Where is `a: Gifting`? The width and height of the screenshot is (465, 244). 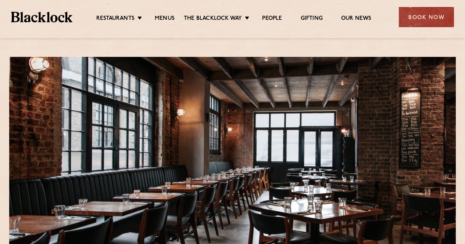 a: Gifting is located at coordinates (311, 19).